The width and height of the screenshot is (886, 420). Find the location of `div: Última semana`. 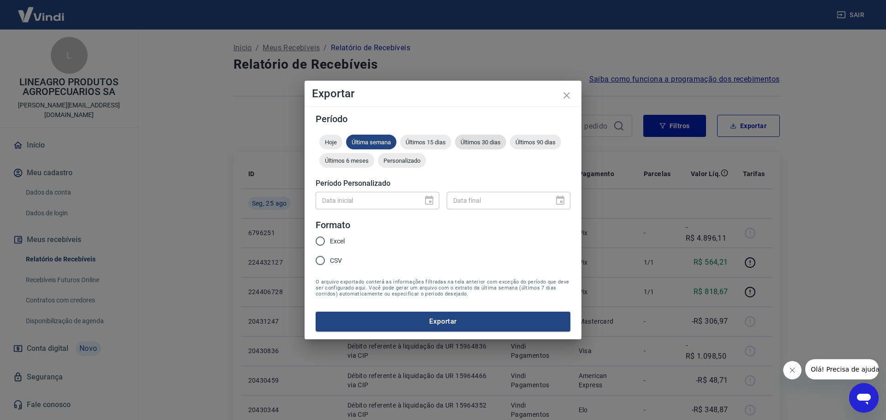

div: Última semana is located at coordinates (371, 142).